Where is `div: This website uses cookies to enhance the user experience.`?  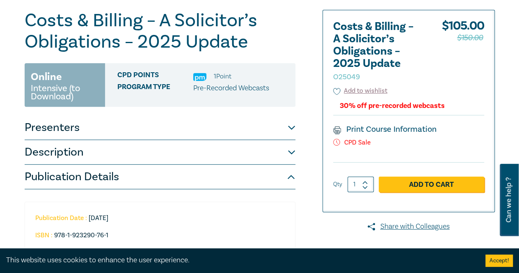 div: This website uses cookies to enhance the user experience. is located at coordinates (239, 260).